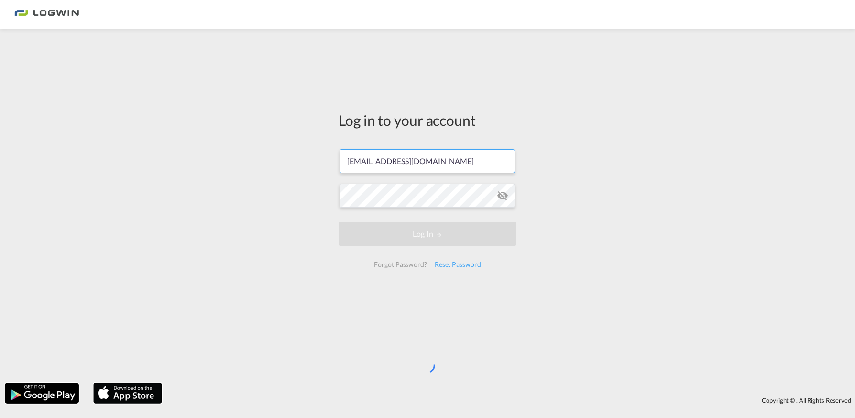 Image resolution: width=855 pixels, height=418 pixels. Describe the element at coordinates (128, 393) in the screenshot. I see `img: apple.png` at that location.